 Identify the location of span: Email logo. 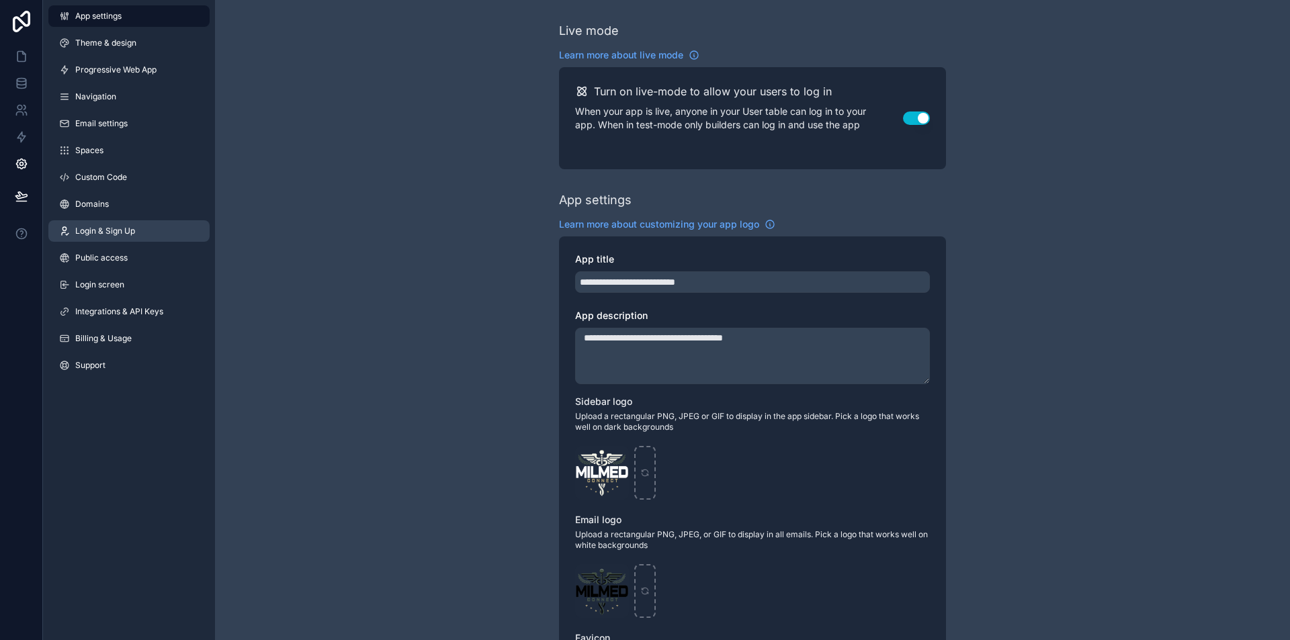
(598, 519).